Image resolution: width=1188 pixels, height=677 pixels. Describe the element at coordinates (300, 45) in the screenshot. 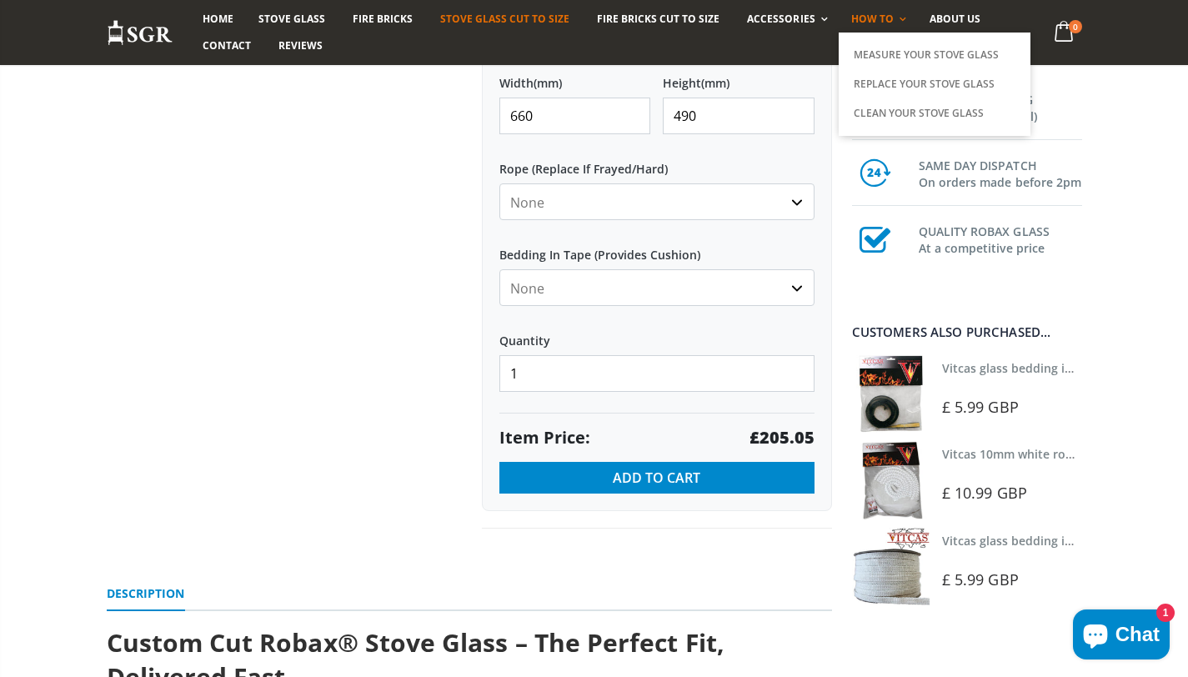

I see `span: Reviews` at that location.